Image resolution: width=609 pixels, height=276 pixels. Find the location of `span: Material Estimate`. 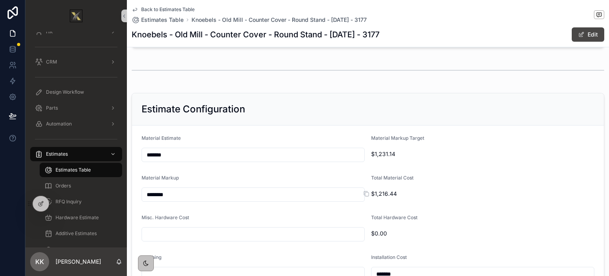

span: Material Estimate is located at coordinates (161, 138).